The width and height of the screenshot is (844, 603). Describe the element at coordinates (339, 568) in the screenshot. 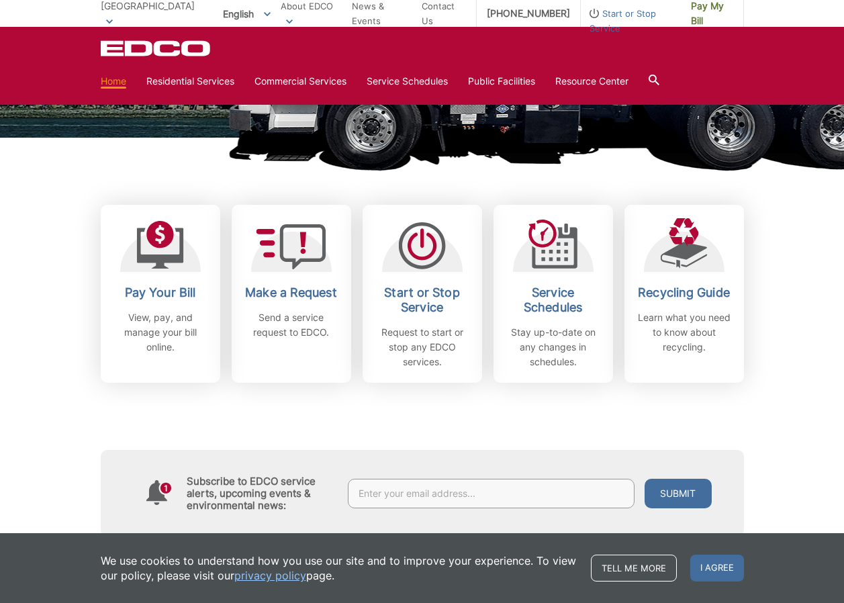

I see `p: We use cookies to understand how you use our site and to improve your experience. To view our pol...` at that location.